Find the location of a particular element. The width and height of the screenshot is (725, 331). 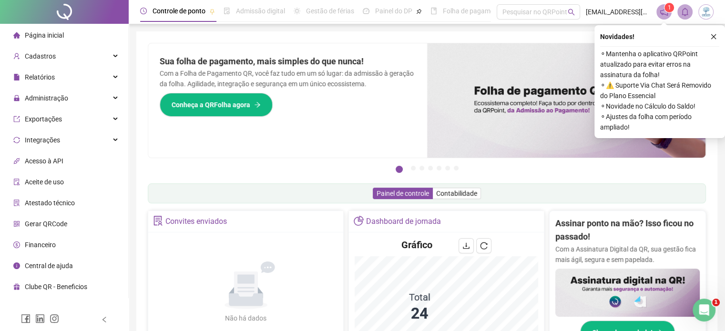

span: Novidades ! is located at coordinates (617, 37).